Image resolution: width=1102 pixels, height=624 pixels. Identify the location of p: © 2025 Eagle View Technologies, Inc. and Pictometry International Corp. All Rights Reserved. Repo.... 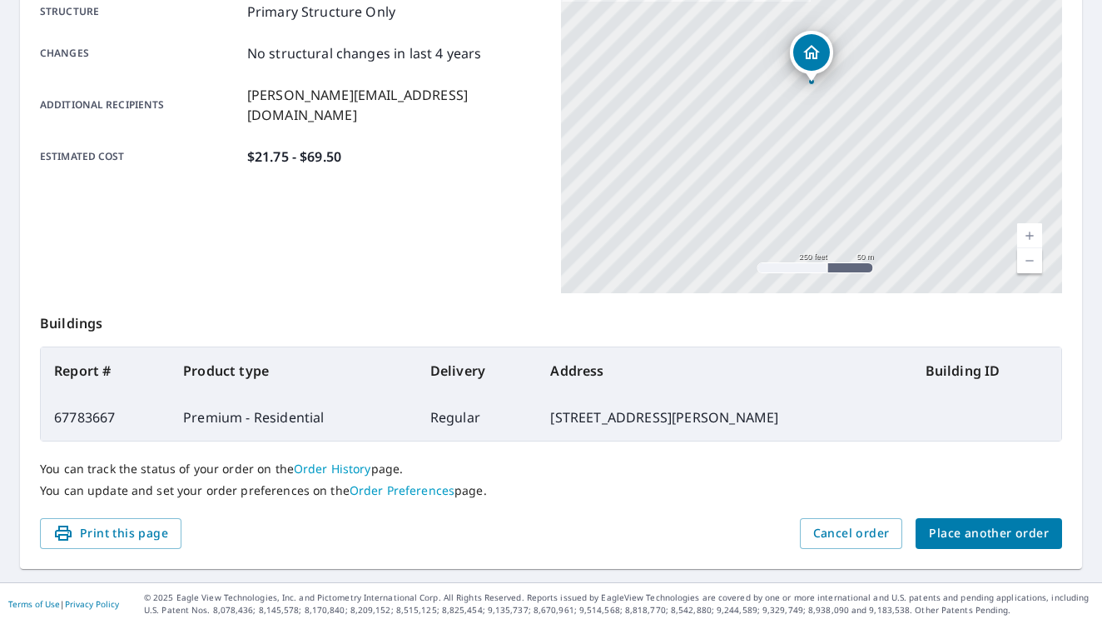
(619, 604).